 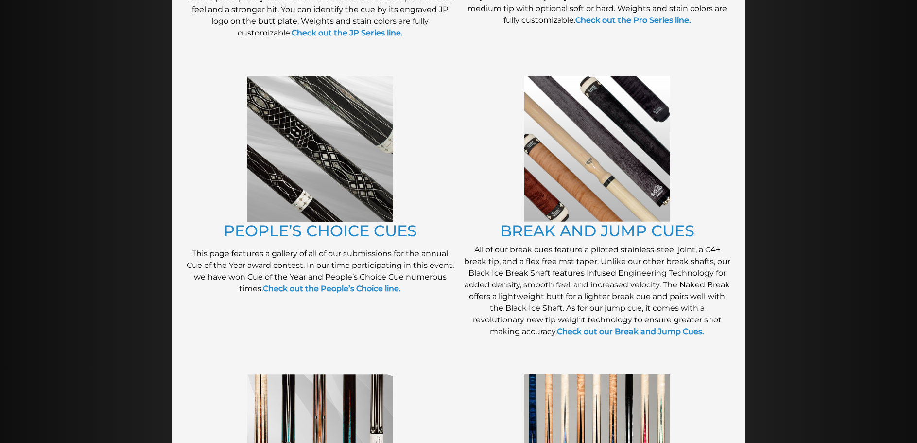 What do you see at coordinates (320, 230) in the screenshot?
I see `a: PEOPLE’S CHOICE CUES` at bounding box center [320, 230].